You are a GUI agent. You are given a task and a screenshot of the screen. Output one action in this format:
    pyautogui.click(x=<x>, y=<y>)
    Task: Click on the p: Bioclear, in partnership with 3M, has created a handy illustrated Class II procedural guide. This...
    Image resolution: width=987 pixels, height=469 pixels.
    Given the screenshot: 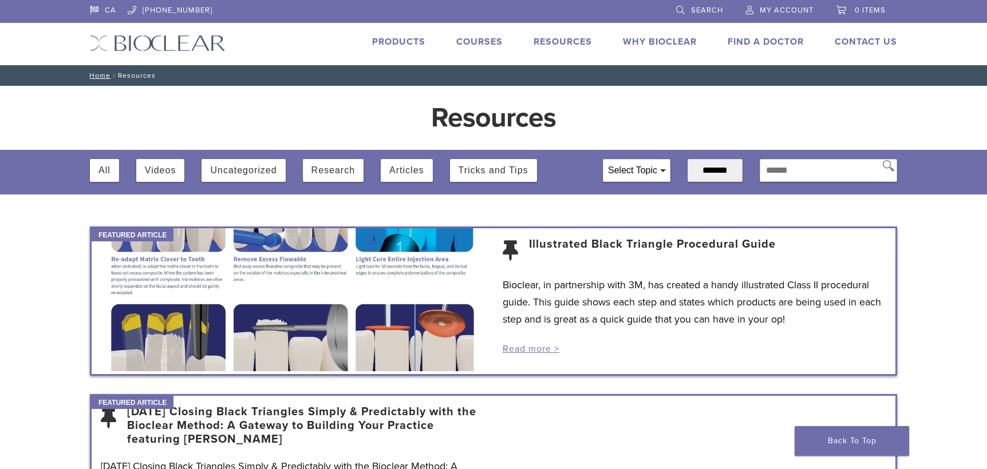 What is the action you would take?
    pyautogui.click(x=694, y=302)
    